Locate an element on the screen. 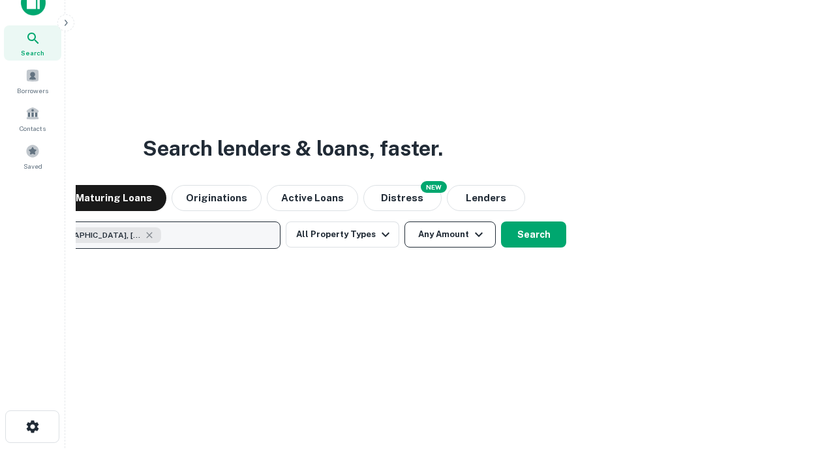 The image size is (835, 469). h3: Search lenders & loans, faster. is located at coordinates (293, 149).